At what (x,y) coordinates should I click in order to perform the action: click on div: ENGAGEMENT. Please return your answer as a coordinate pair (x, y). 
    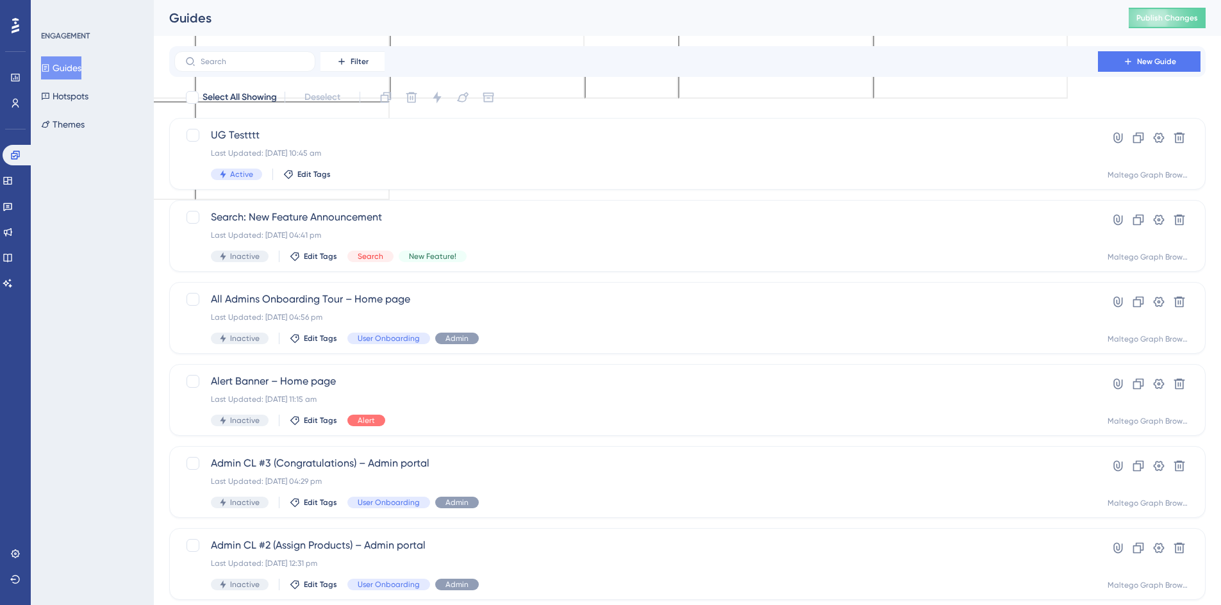
    Looking at the image, I should click on (65, 36).